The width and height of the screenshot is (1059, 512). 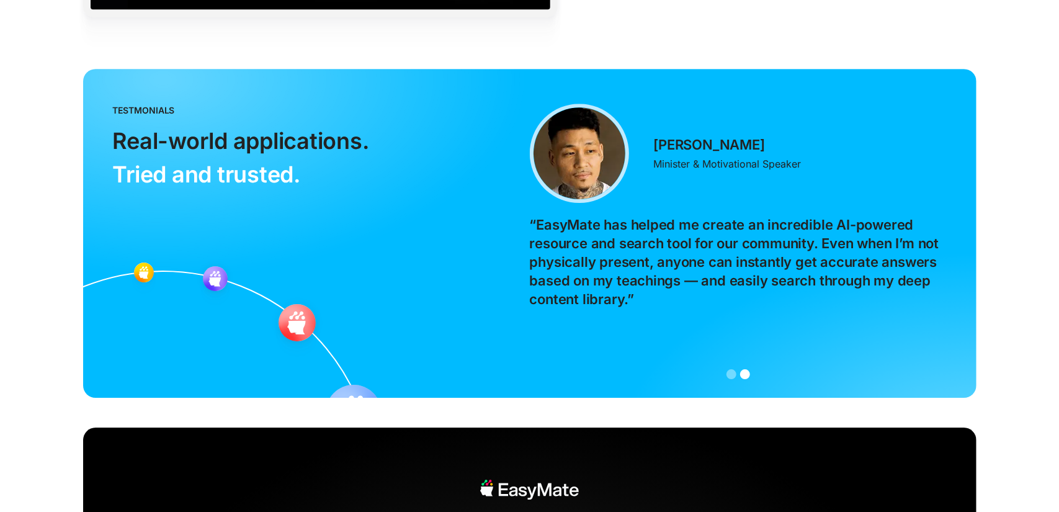 What do you see at coordinates (241, 158) in the screenshot?
I see `div: Real-world applications. ‍` at bounding box center [241, 158].